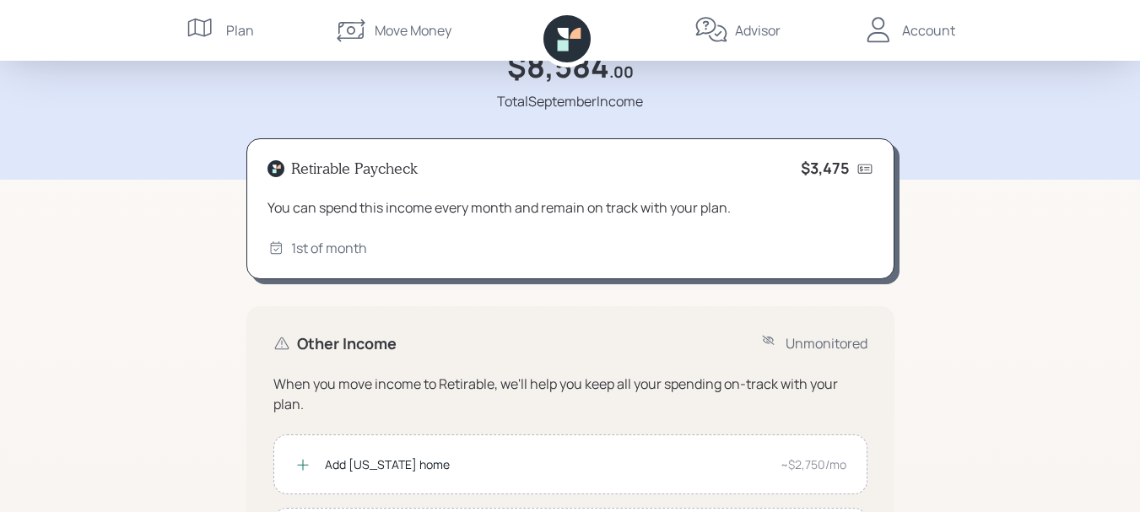 Image resolution: width=1140 pixels, height=512 pixels. What do you see at coordinates (814, 464) in the screenshot?
I see `div: ~$2,750/mo` at bounding box center [814, 464].